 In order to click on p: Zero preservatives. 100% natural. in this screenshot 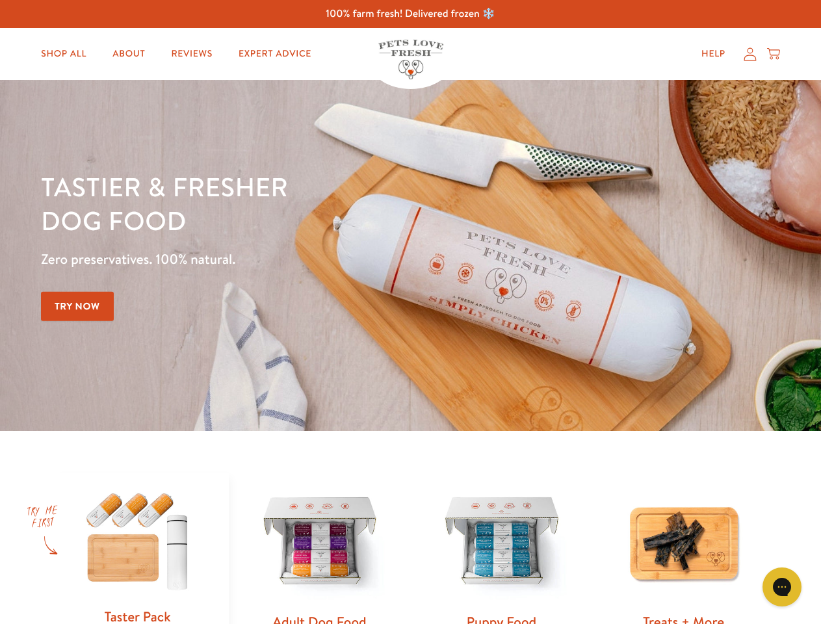, I will do `click(287, 259)`.